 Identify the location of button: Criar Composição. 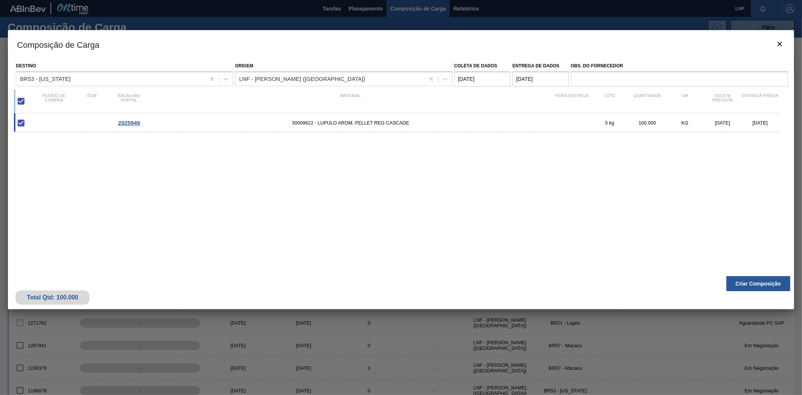
(759, 284).